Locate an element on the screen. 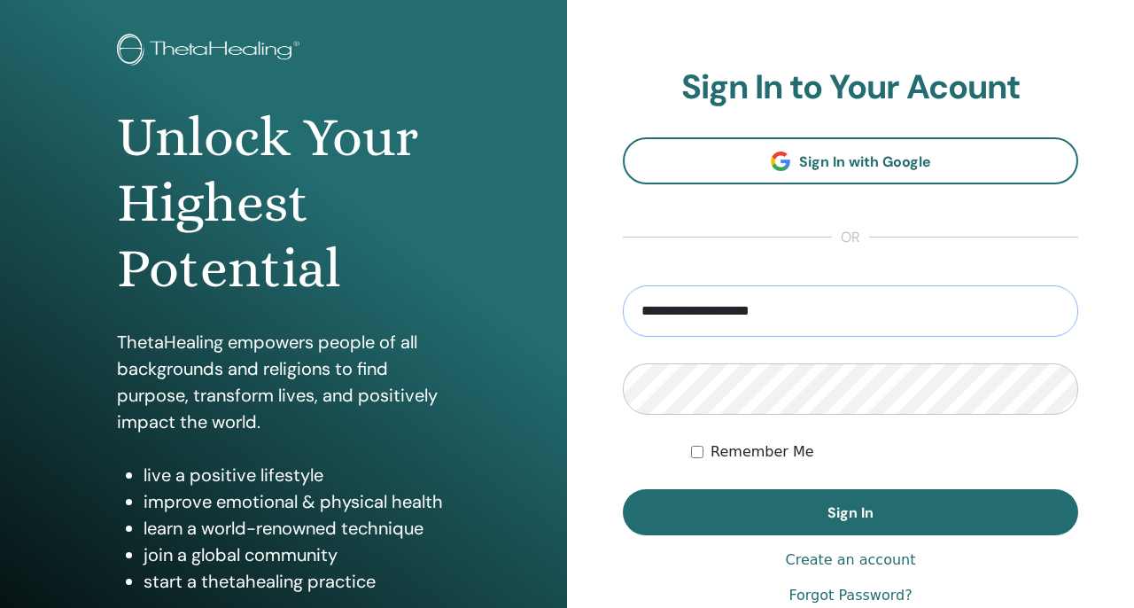 The height and width of the screenshot is (608, 1134). h2: Sign In to Your Acount is located at coordinates (851, 88).